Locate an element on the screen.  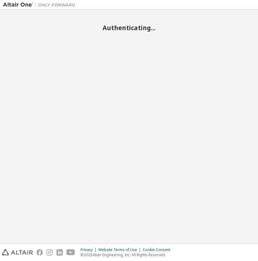
div: Privacy is located at coordinates (89, 250).